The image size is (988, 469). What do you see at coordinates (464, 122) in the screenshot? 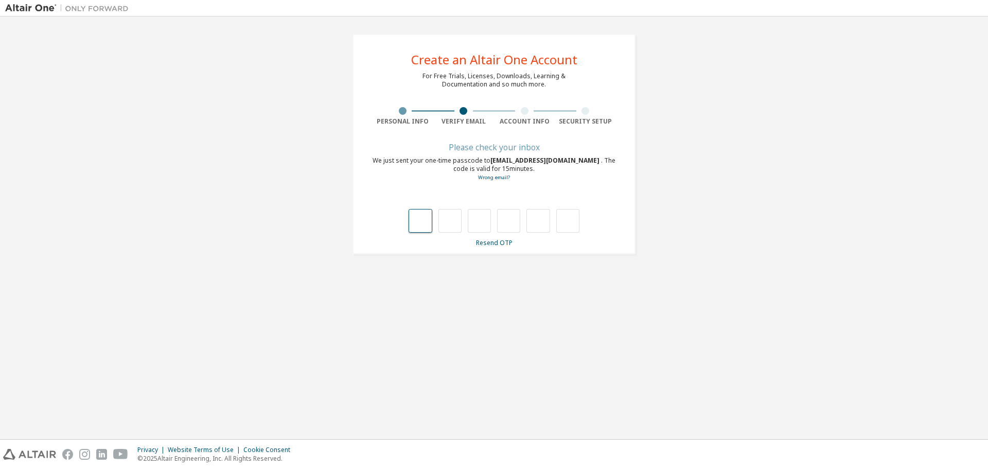
I see `div: Verify Email` at bounding box center [464, 122].